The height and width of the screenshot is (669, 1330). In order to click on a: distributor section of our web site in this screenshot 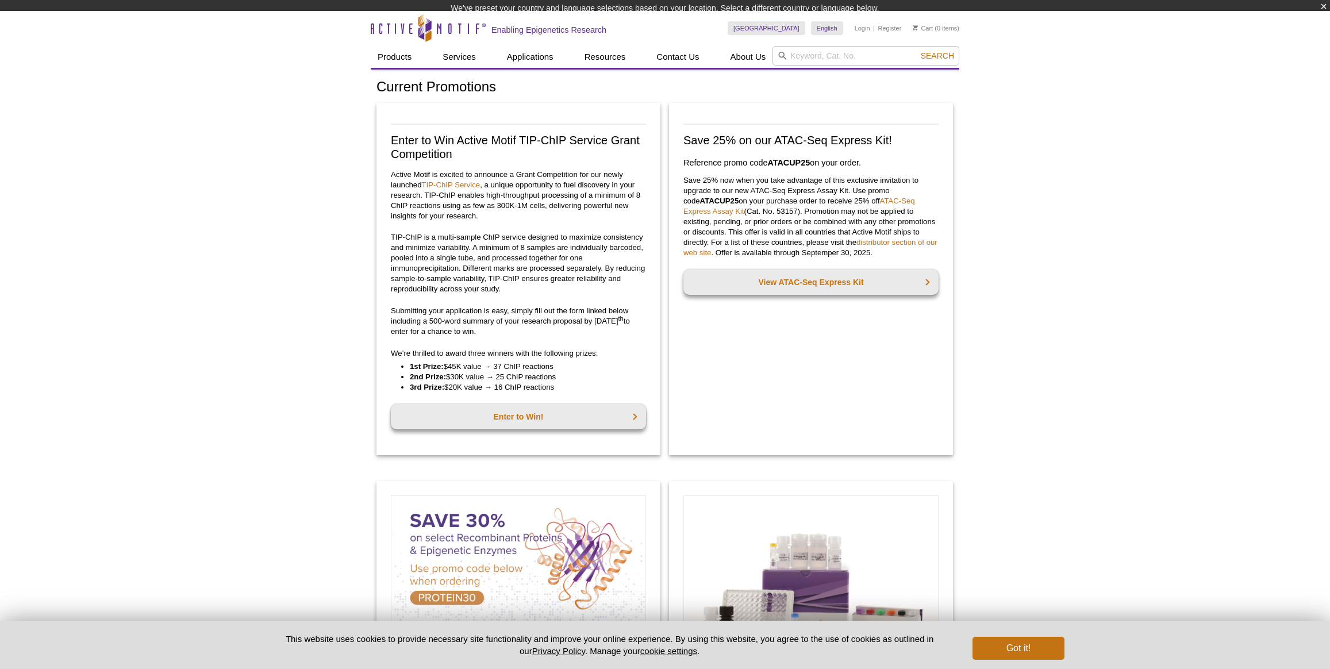, I will do `click(811, 247)`.